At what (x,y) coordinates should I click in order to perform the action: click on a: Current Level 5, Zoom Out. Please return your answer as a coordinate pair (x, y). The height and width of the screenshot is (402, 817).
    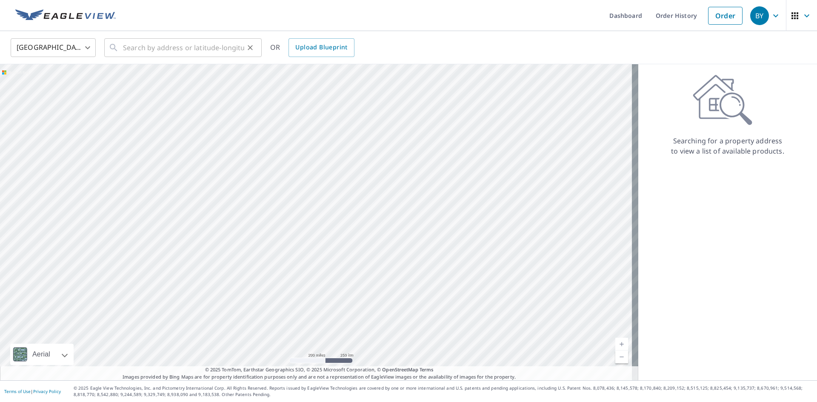
    Looking at the image, I should click on (621, 357).